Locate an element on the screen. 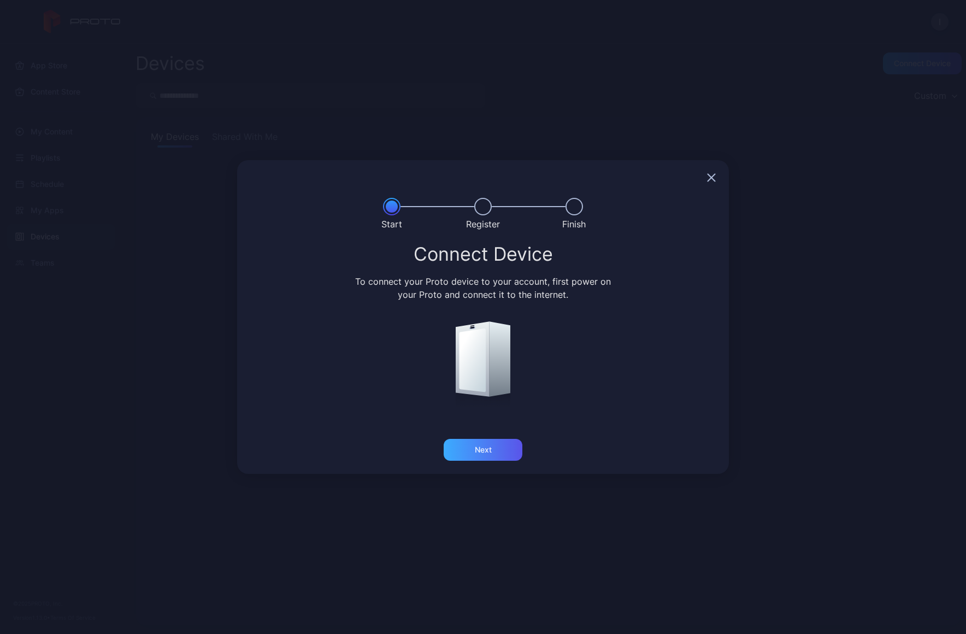 The image size is (966, 634). div: Connect Device is located at coordinates (483, 254).